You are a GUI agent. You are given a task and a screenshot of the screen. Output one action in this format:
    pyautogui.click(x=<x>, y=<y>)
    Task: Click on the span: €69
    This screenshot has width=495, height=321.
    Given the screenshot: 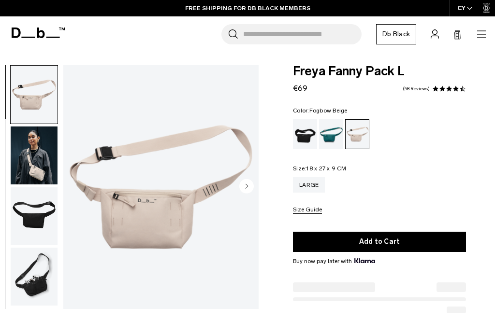 What is the action you would take?
    pyautogui.click(x=300, y=88)
    